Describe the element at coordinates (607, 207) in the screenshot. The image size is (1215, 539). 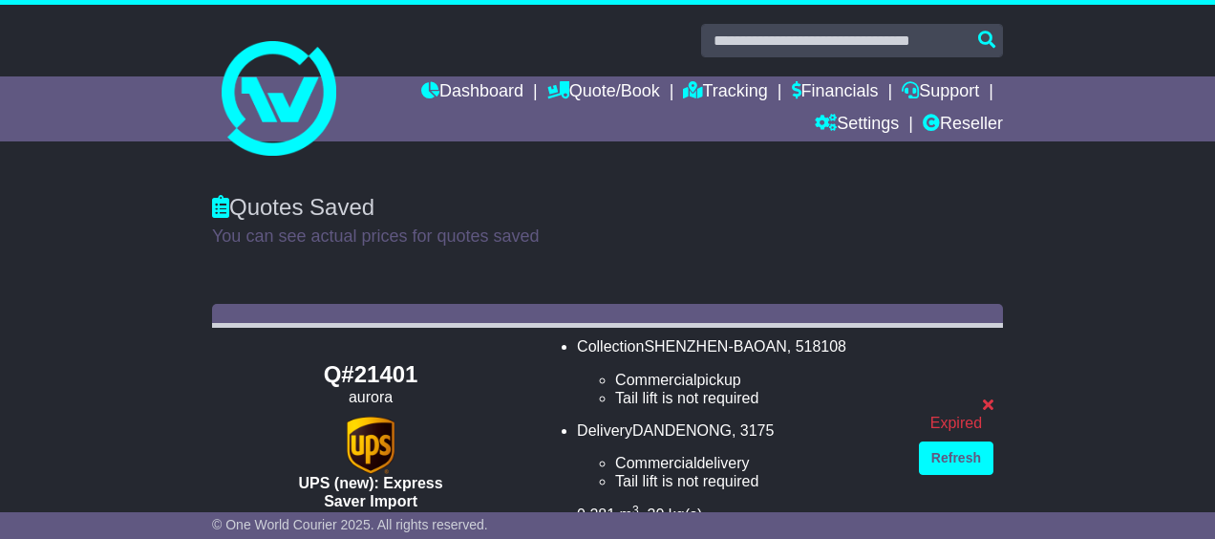
I see `div: Quotes Saved` at that location.